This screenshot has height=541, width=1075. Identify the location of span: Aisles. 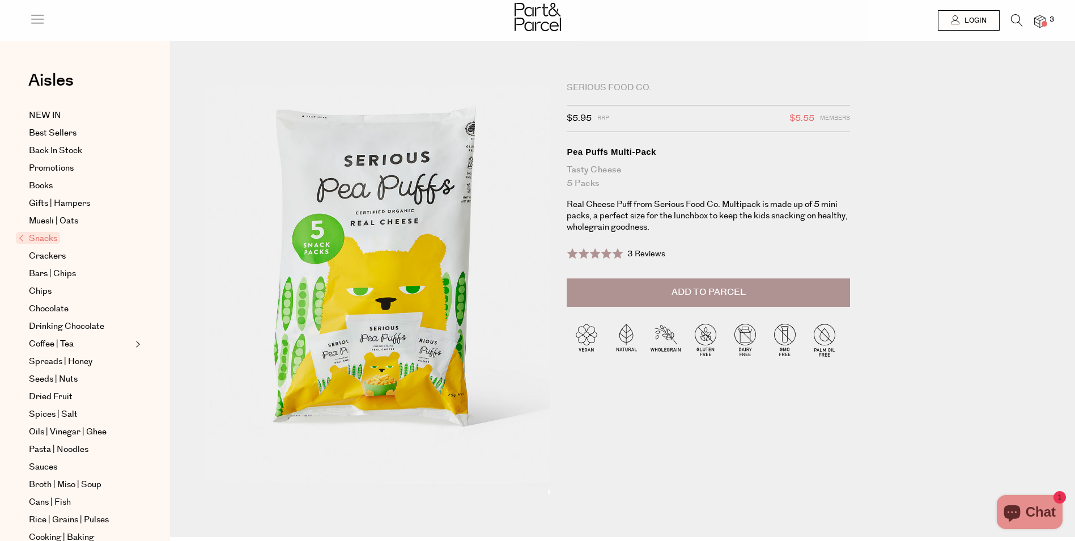
(51, 80).